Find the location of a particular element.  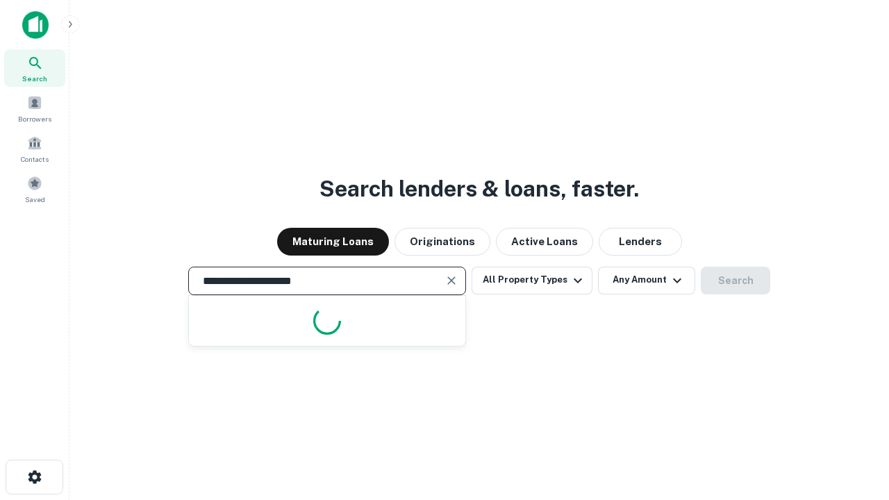

button: Lenders is located at coordinates (640, 242).